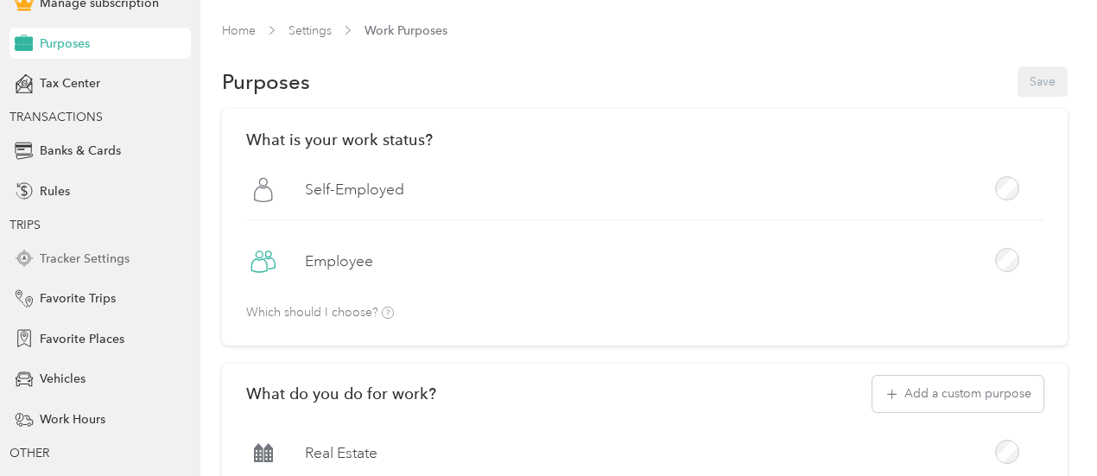  I want to click on label: Real Estate, so click(341, 453).